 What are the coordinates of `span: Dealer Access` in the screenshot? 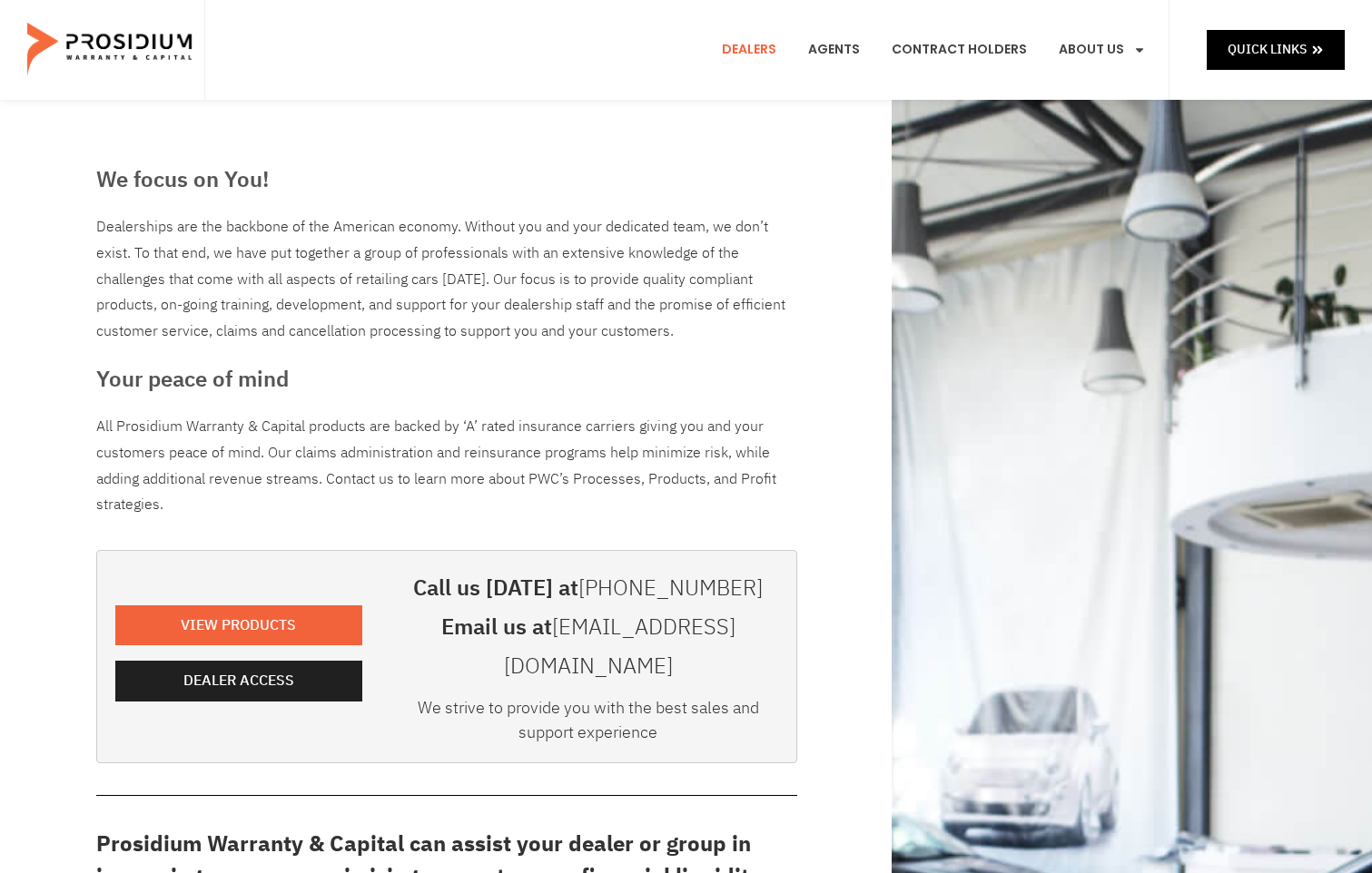 It's located at (239, 681).